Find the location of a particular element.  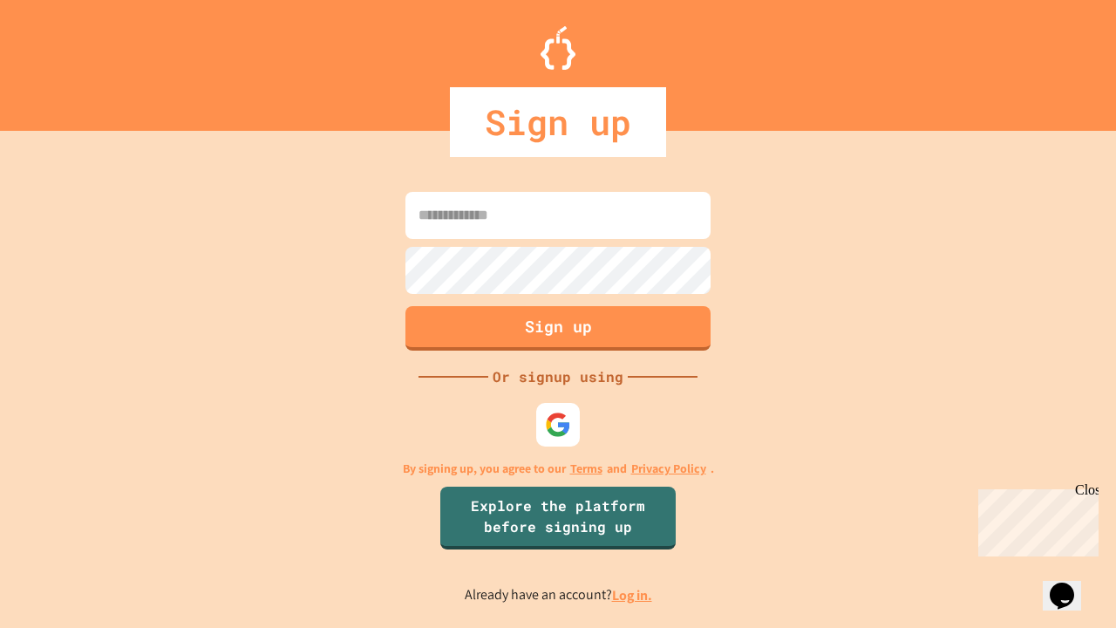

a: Explore the platform before signing up is located at coordinates (558, 518).